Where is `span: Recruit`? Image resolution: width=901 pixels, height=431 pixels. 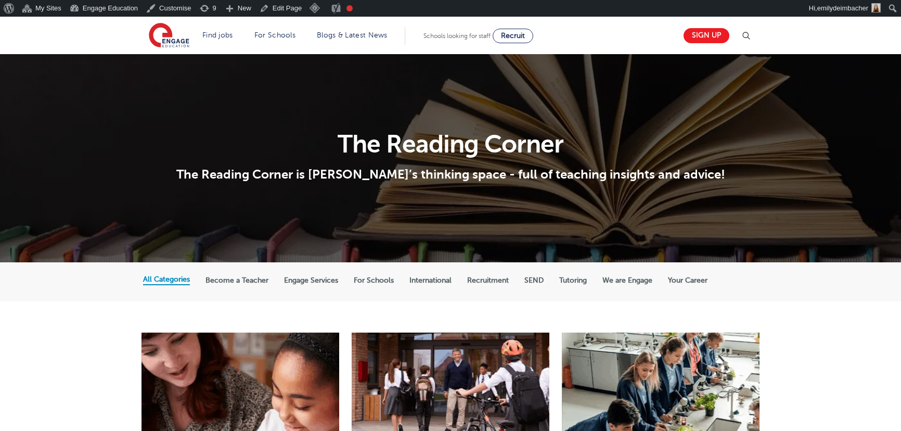
span: Recruit is located at coordinates (513, 35).